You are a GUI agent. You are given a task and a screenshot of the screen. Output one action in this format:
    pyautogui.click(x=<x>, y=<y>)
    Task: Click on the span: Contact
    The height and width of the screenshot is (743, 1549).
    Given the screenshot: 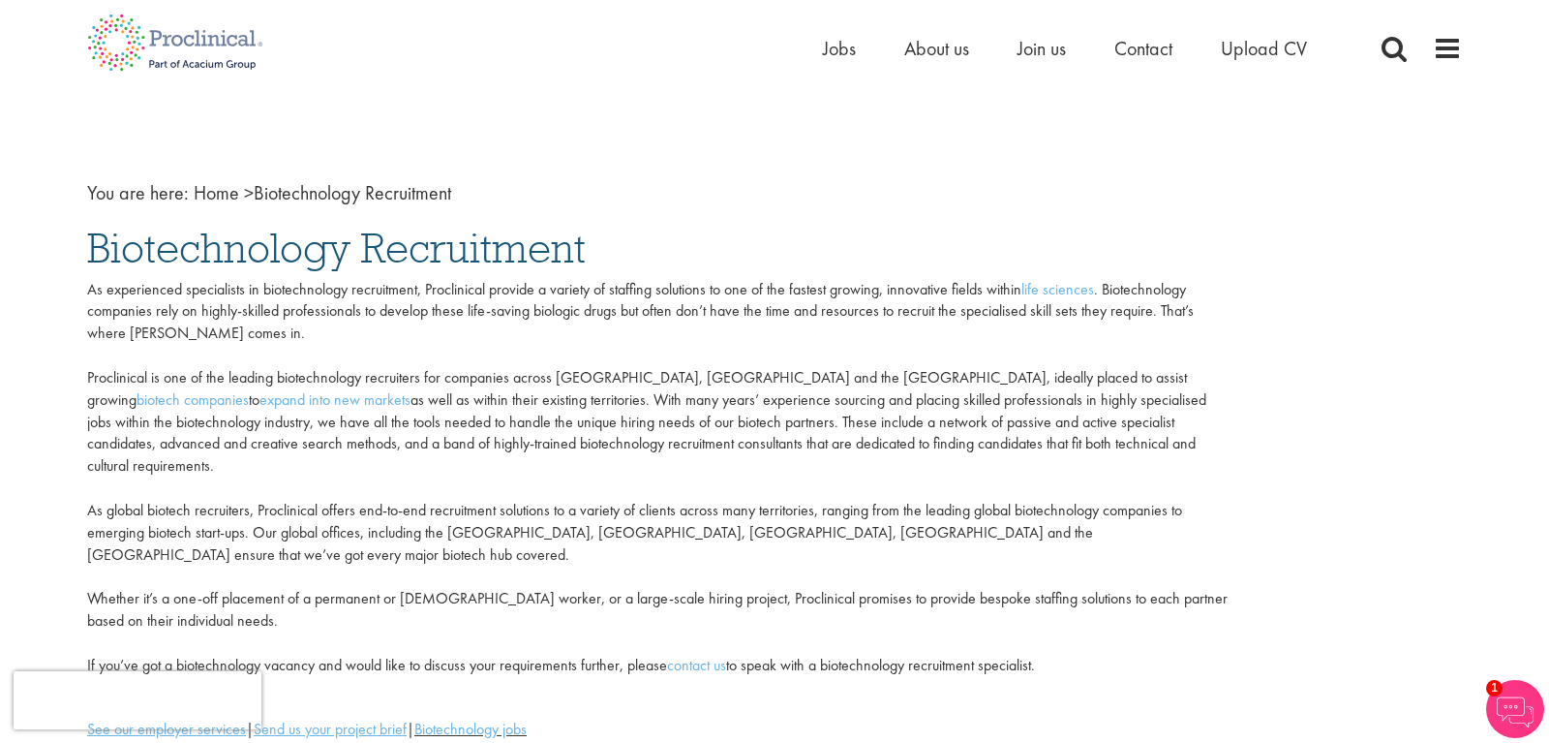 What is the action you would take?
    pyautogui.click(x=1144, y=48)
    